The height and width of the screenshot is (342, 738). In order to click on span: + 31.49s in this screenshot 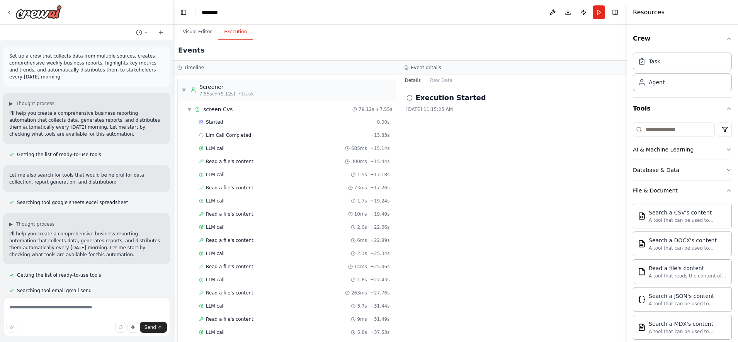, I will do `click(380, 319)`.